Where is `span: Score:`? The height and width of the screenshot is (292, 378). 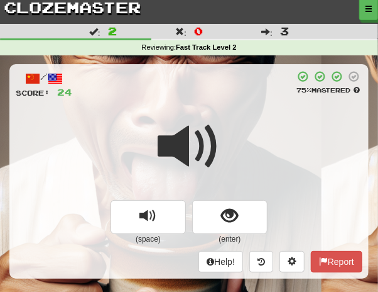 span: Score: is located at coordinates (33, 92).